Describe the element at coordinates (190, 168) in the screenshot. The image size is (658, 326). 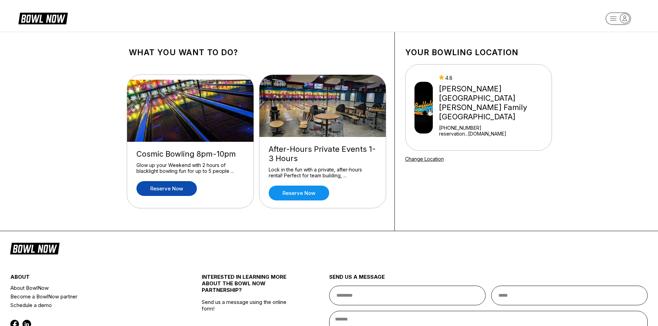
I see `div: Glow up your Weekend with 2 hours of blacklight bowling fun for up to 5 people ...` at that location.